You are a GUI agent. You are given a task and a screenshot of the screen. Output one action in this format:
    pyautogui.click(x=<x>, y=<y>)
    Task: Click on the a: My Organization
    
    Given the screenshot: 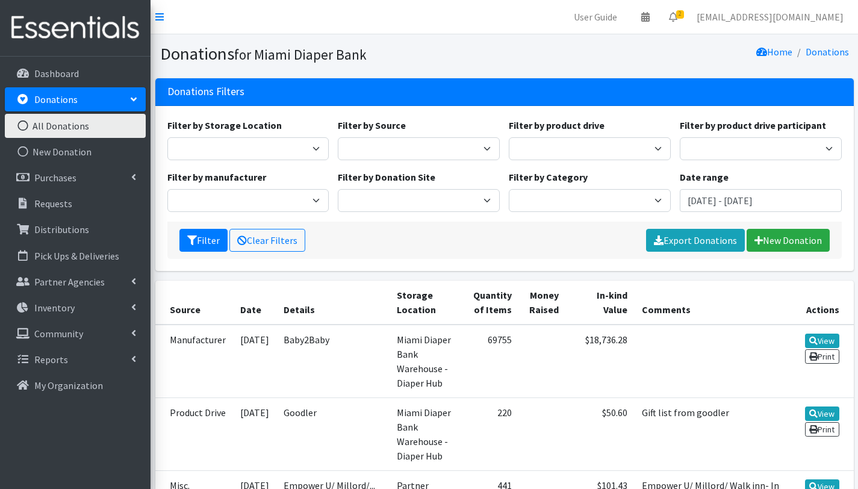 What is the action you would take?
    pyautogui.click(x=75, y=385)
    